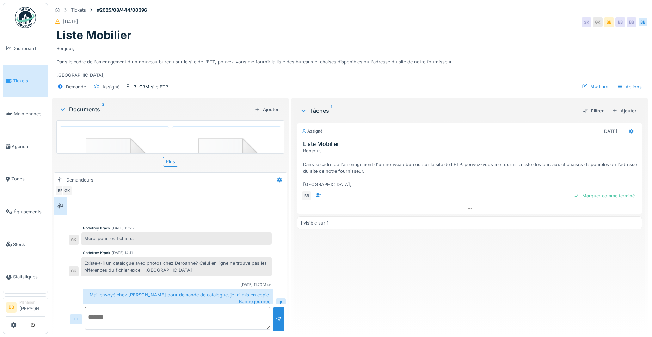 This screenshot has width=652, height=337. Describe the element at coordinates (177, 267) in the screenshot. I see `div: Existe-t-il un catalogue avec photos chez Deroanne? Celui en ligne ne trouve pas les références d...` at that location.